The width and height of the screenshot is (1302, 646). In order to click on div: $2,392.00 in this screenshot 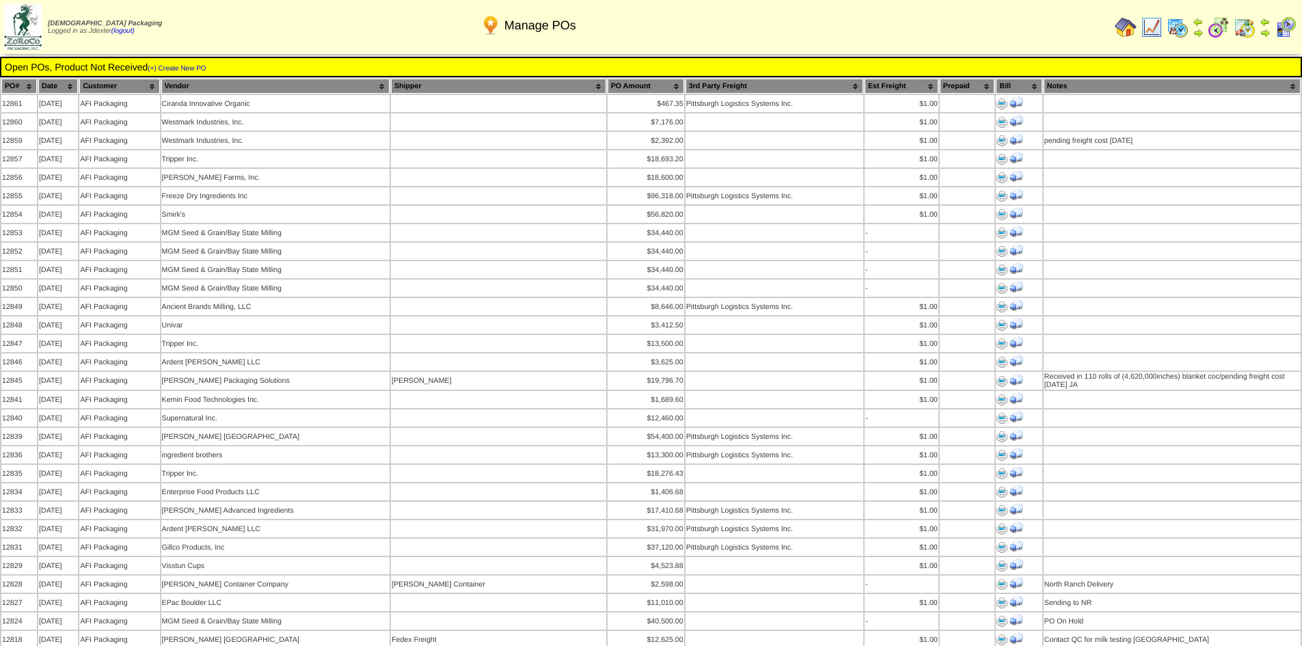, I will do `click(646, 141)`.